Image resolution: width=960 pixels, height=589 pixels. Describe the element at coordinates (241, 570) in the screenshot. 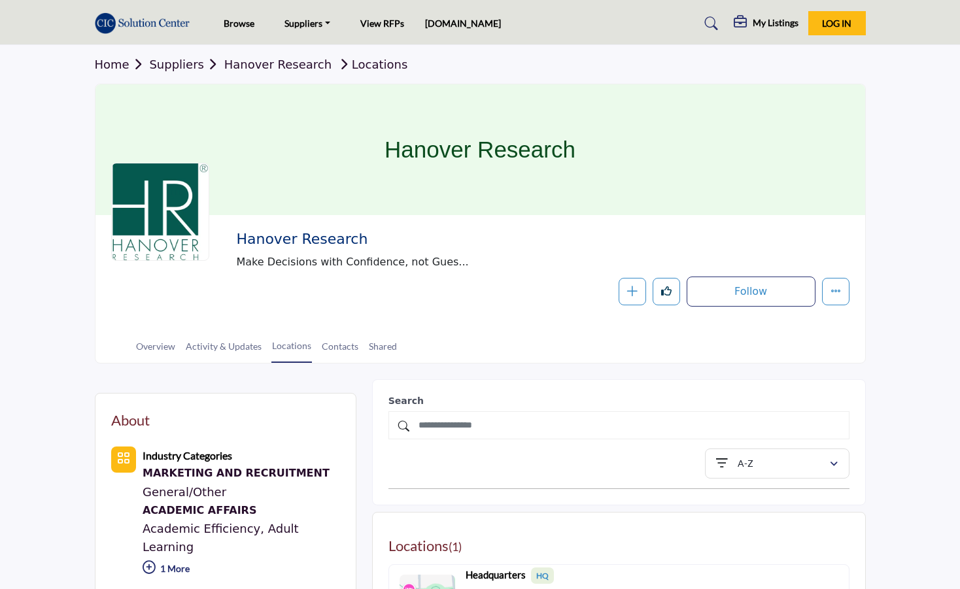

I see `p: 1 More` at that location.